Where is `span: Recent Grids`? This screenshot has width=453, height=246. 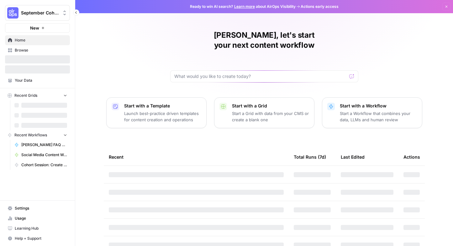
span: Recent Grids is located at coordinates (26, 95).